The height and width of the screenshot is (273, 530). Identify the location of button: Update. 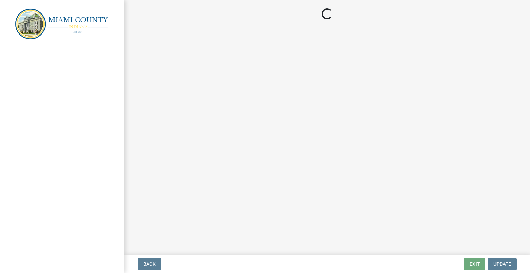
(502, 264).